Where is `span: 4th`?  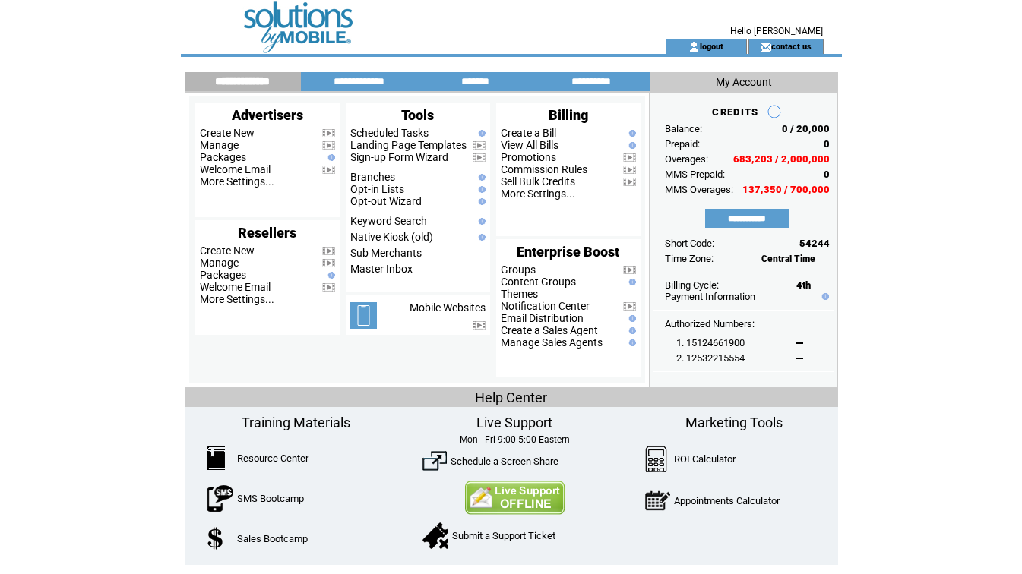
span: 4th is located at coordinates (803, 285).